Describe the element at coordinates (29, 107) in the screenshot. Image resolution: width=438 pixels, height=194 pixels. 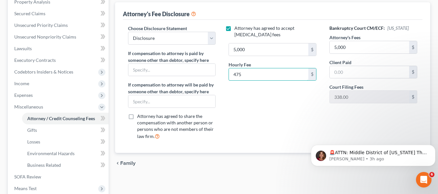
I see `span: Miscellaneous` at that location.